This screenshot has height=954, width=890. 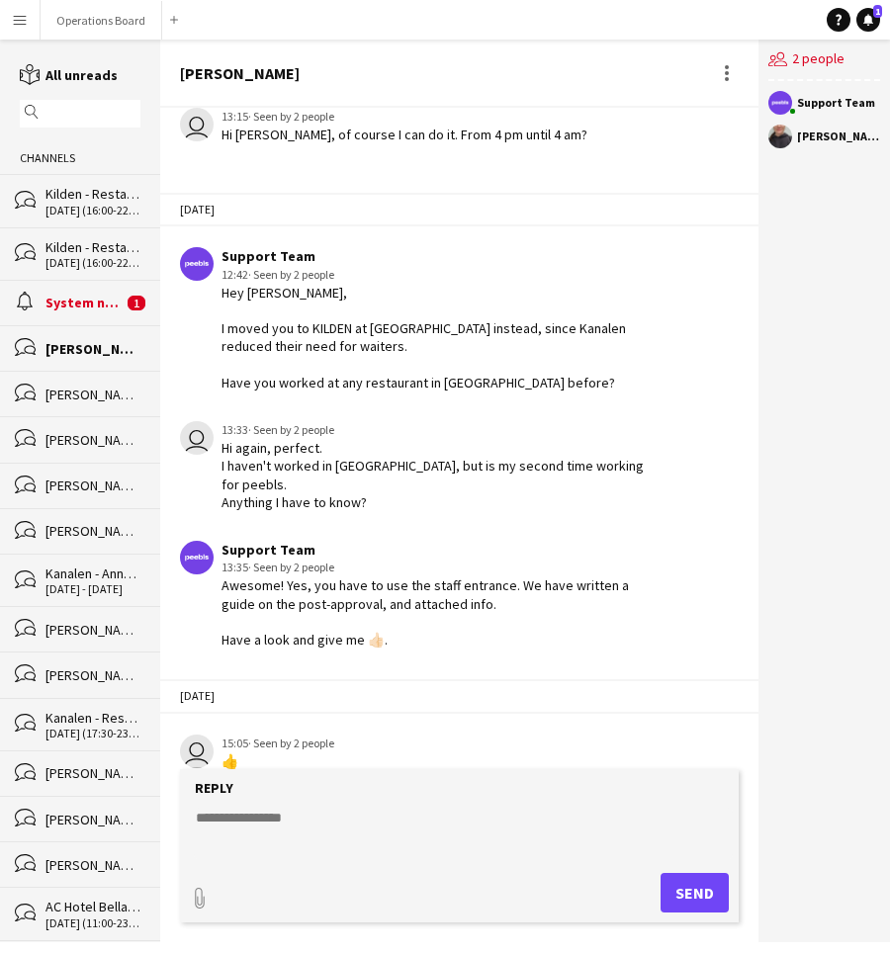 What do you see at coordinates (440, 430) in the screenshot?
I see `div: 13:33` at bounding box center [440, 430].